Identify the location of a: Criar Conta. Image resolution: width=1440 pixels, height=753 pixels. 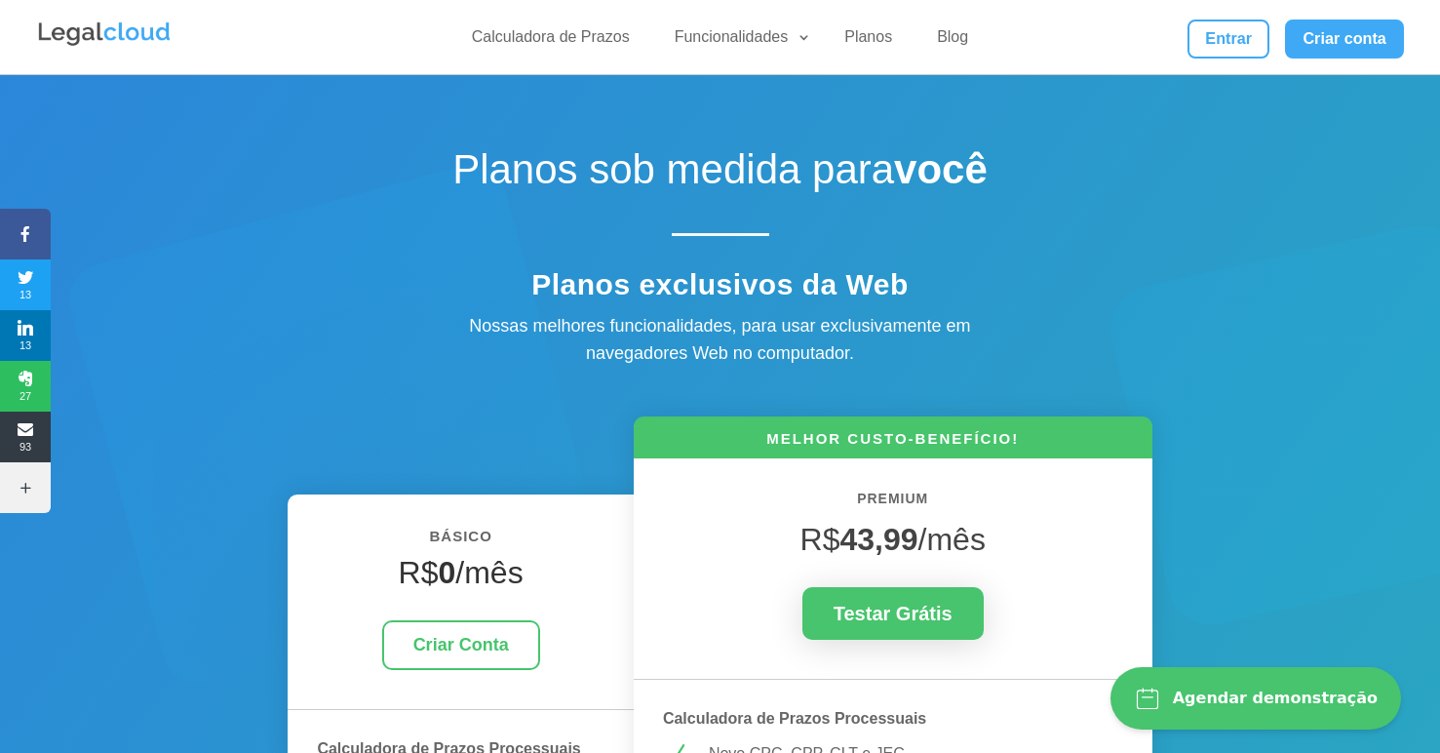
(461, 645).